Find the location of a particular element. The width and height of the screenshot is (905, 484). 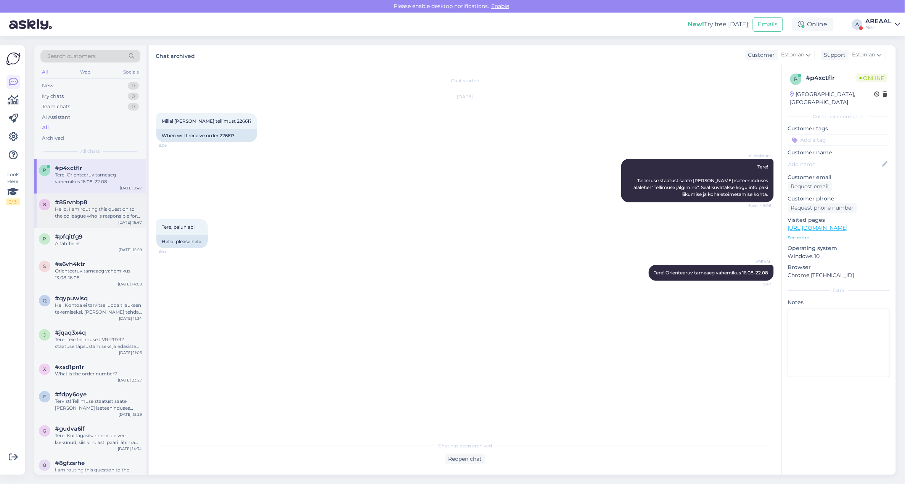

span: #85rvnbp8 is located at coordinates (71, 203).